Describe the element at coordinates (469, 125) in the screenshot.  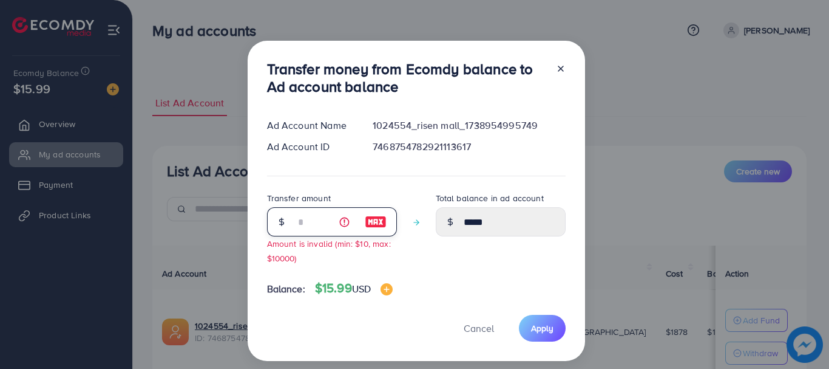
I see `div: 1024554_risen mall_1738954995749` at that location.